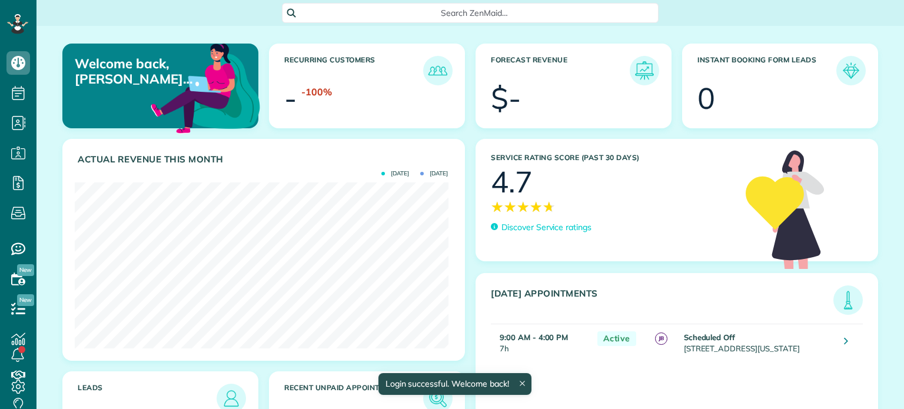 This screenshot has height=409, width=904. Describe the element at coordinates (849, 300) in the screenshot. I see `img: icon_todays_appointments-901f7ab196bb0bea1936b74009e4eb5ffbc2d2711fa7634e0d609ed5ef32b18b.png` at that location.